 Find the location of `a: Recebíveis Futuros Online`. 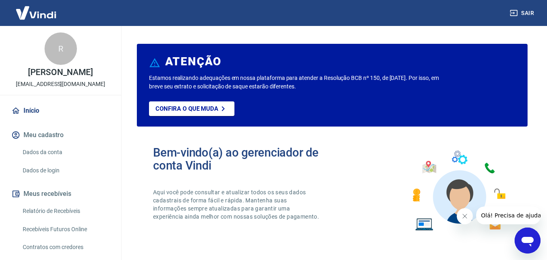

a: Recebíveis Futuros Online is located at coordinates (65, 229).